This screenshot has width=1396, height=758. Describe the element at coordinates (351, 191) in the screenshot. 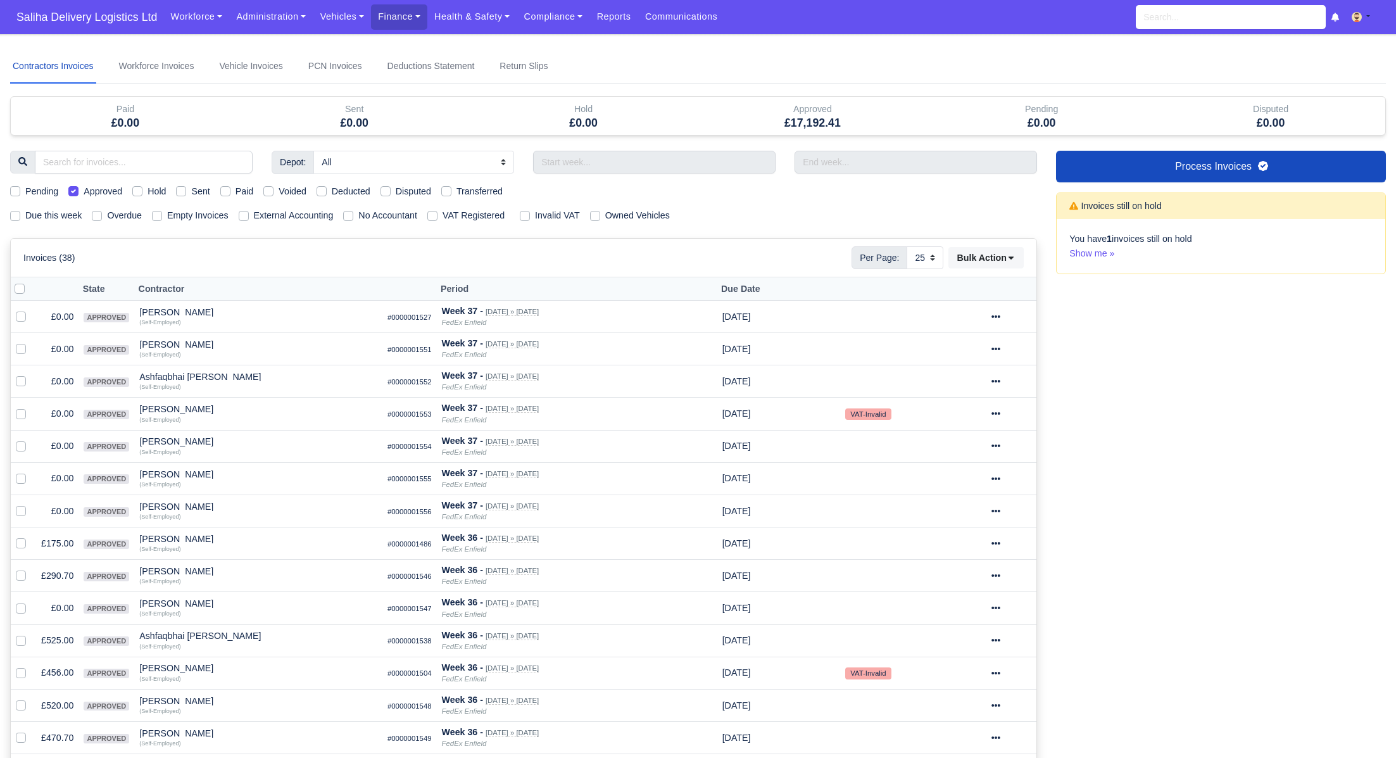

I see `label: Deducted` at that location.